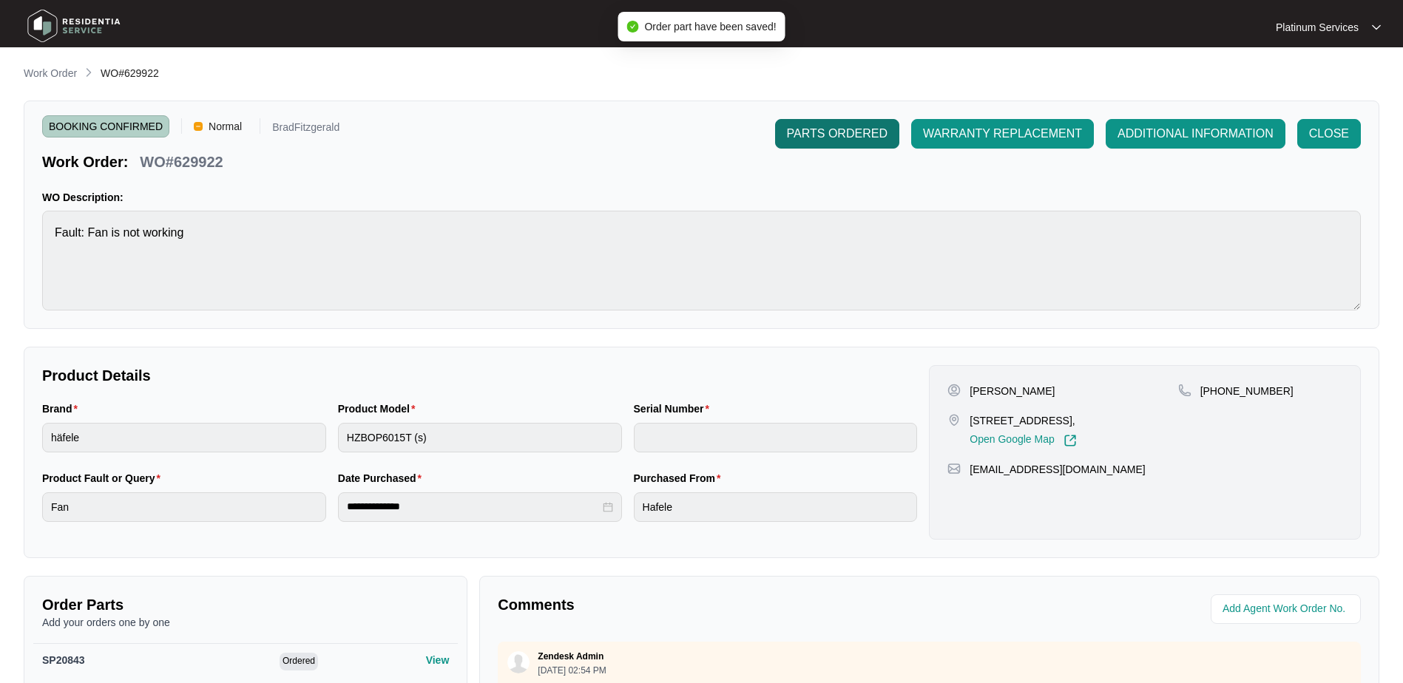 The height and width of the screenshot is (683, 1403). Describe the element at coordinates (1002, 134) in the screenshot. I see `button: WARRANTY REPLACEMENT` at that location.